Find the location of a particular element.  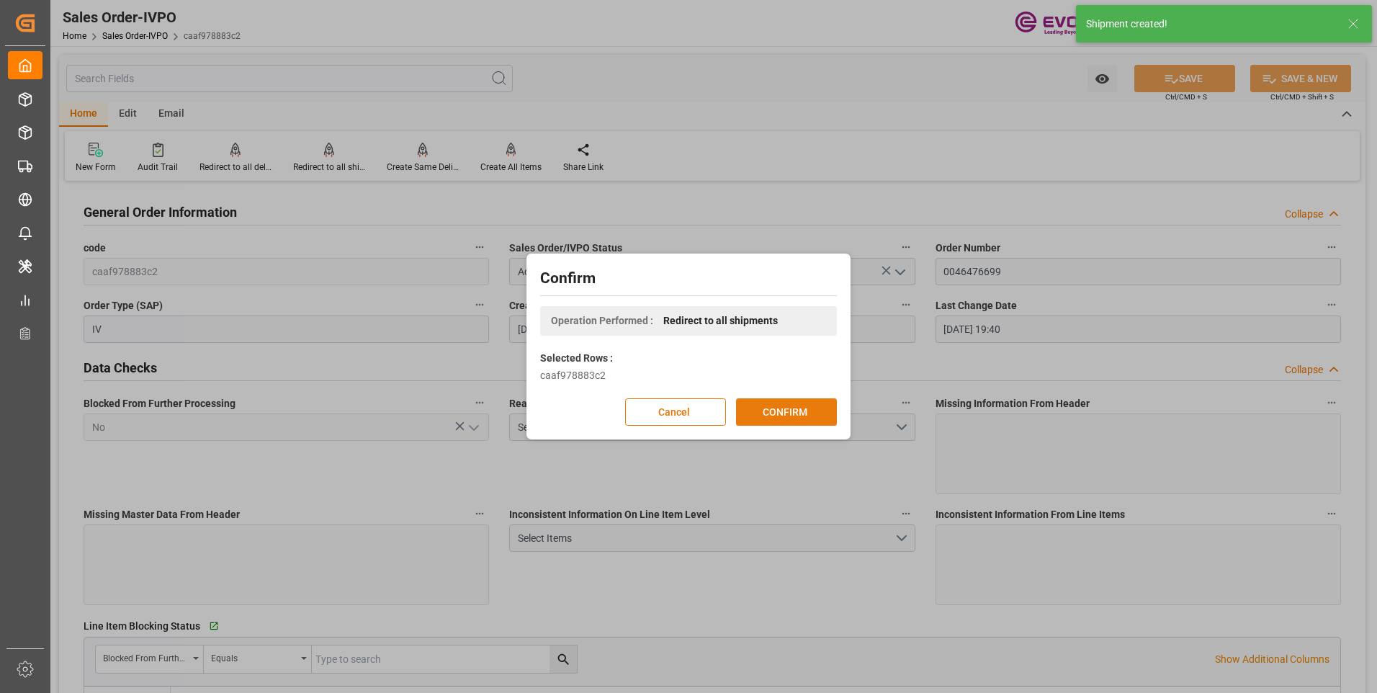

span: Redirect to all shipments is located at coordinates (720, 320).